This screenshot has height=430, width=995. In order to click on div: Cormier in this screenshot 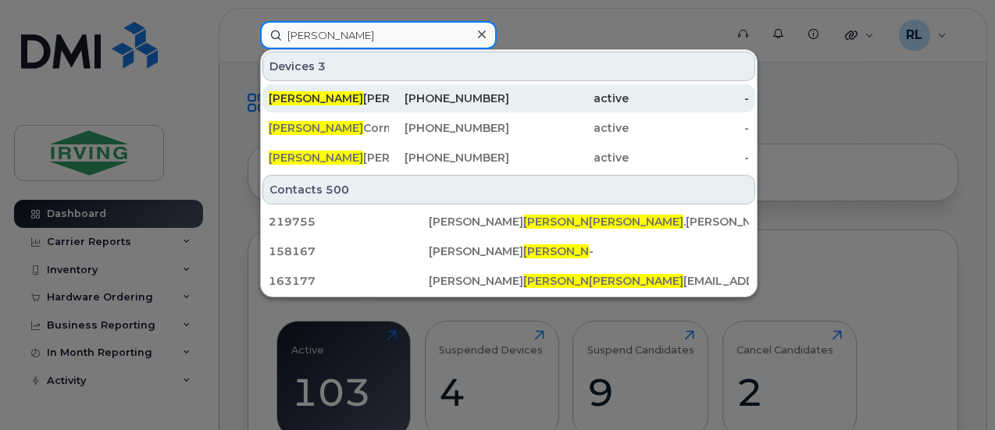, I will do `click(329, 128)`.